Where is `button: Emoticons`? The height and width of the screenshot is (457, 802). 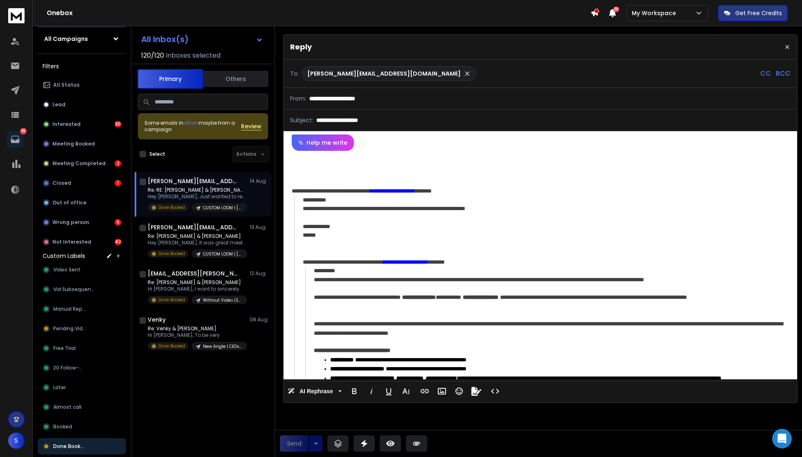 button: Emoticons is located at coordinates (459, 392).